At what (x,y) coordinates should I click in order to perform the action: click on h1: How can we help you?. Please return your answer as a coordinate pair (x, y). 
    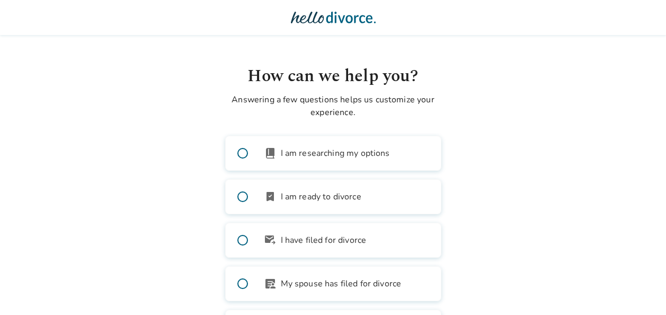
    Looking at the image, I should click on (333, 76).